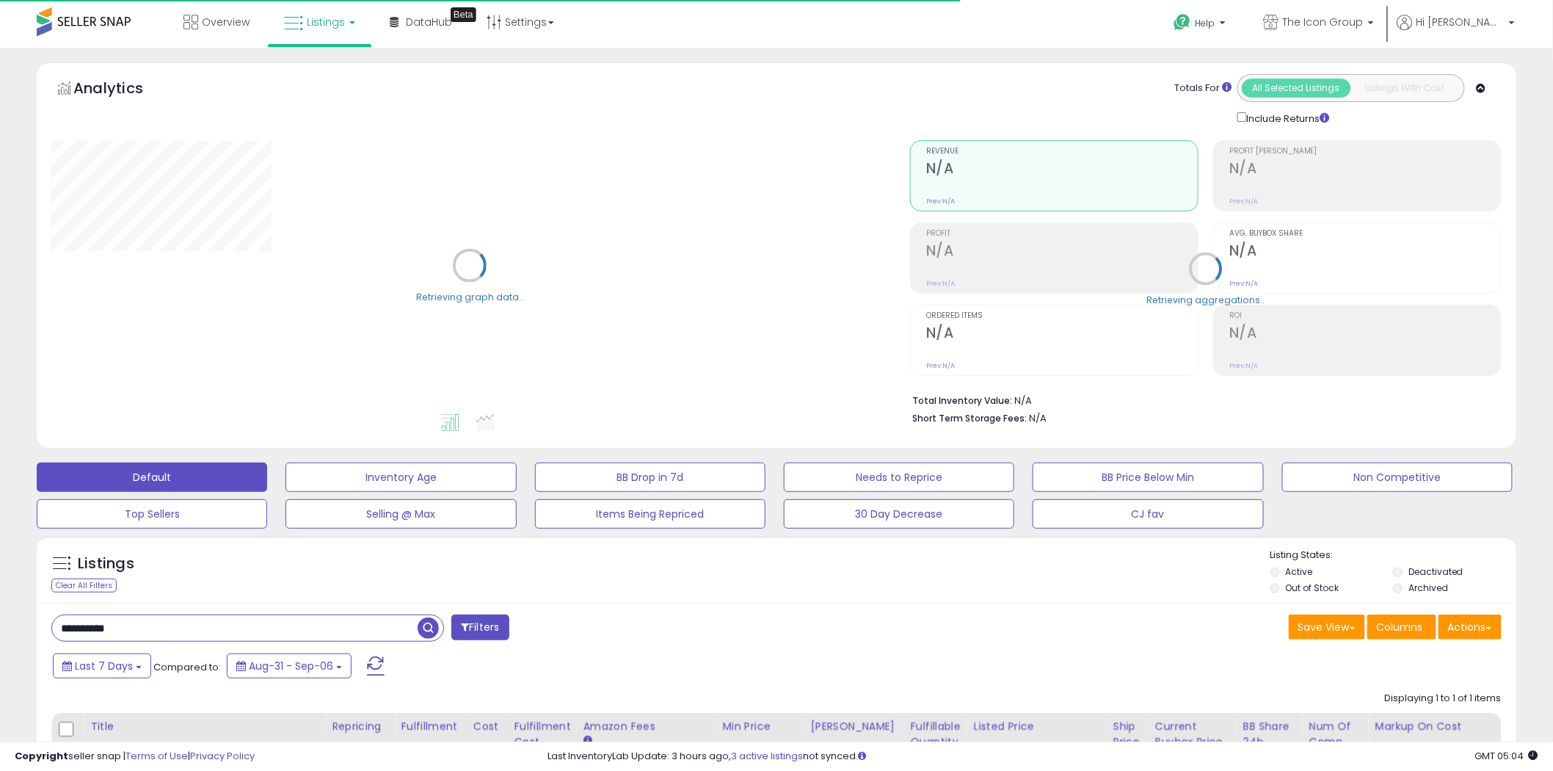 The image size is (1553, 771). What do you see at coordinates (401, 477) in the screenshot?
I see `button: Inventory Age` at bounding box center [401, 477].